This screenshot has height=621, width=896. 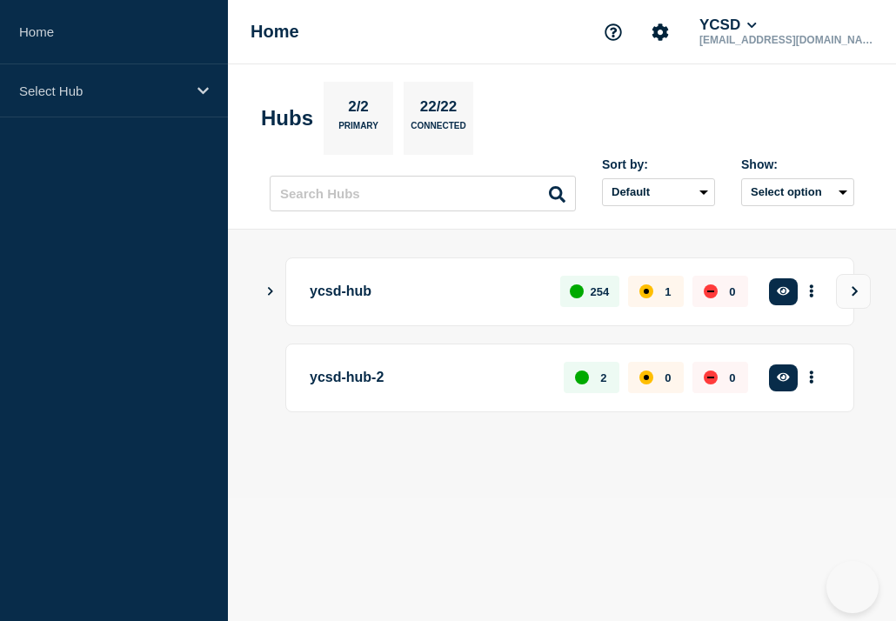 What do you see at coordinates (359, 110) in the screenshot?
I see `p: 2/2` at bounding box center [359, 110].